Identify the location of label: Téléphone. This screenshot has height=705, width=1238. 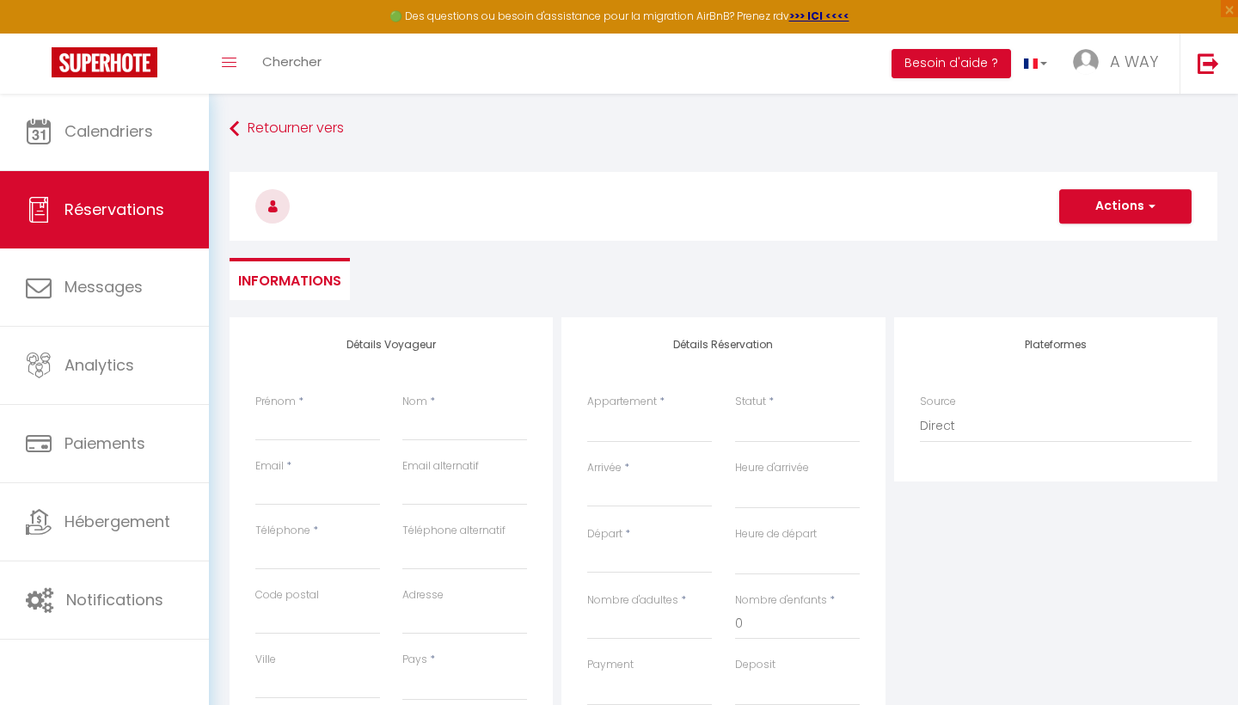
(283, 530).